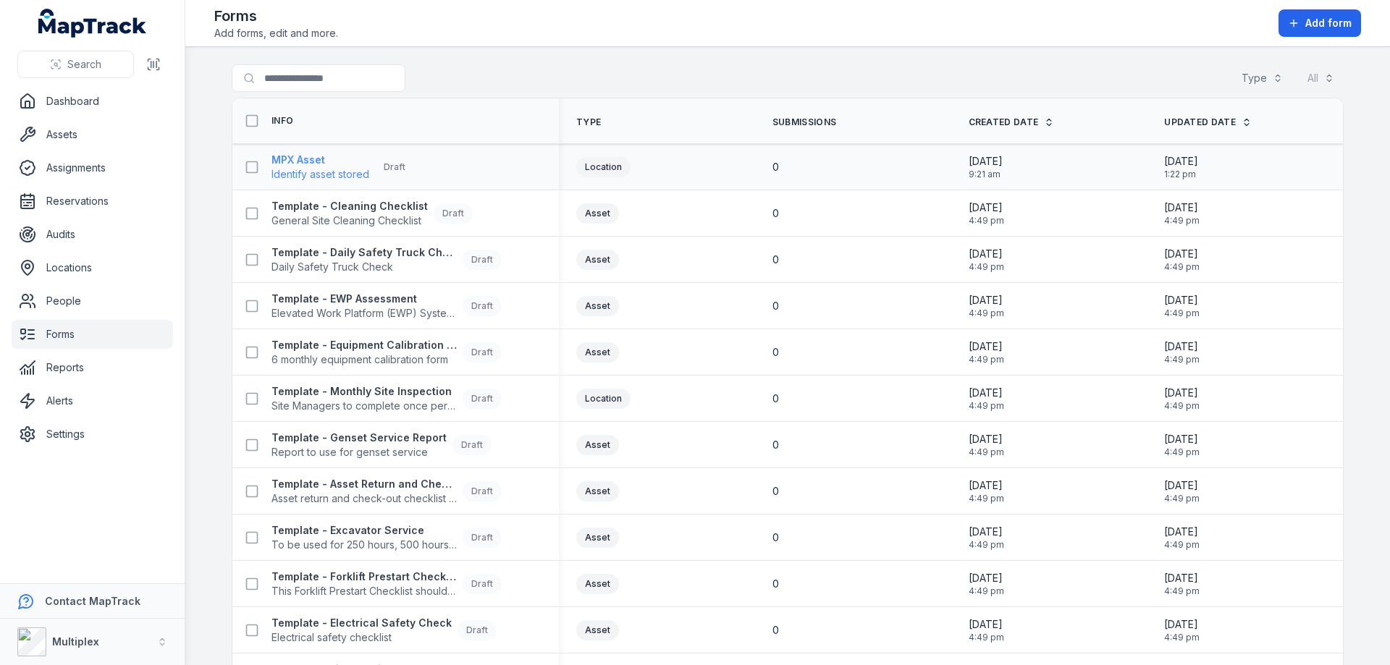  Describe the element at coordinates (1262, 78) in the screenshot. I see `button: Type` at that location.